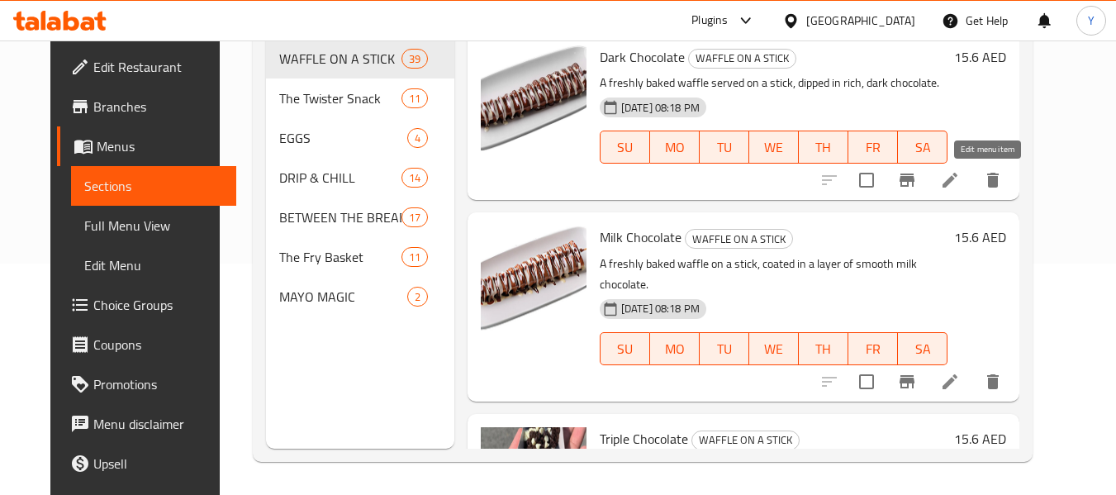 The width and height of the screenshot is (1116, 495). I want to click on span: MO, so click(675, 147).